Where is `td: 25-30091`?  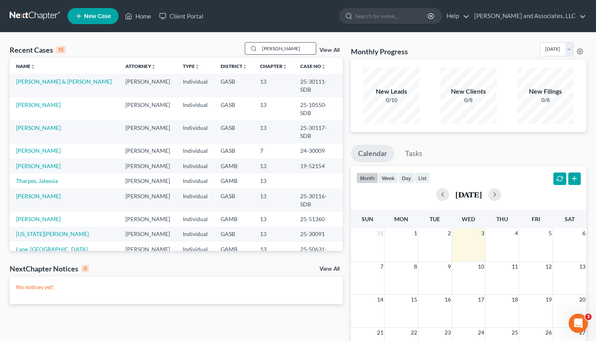
td: 25-30091 is located at coordinates (318, 234).